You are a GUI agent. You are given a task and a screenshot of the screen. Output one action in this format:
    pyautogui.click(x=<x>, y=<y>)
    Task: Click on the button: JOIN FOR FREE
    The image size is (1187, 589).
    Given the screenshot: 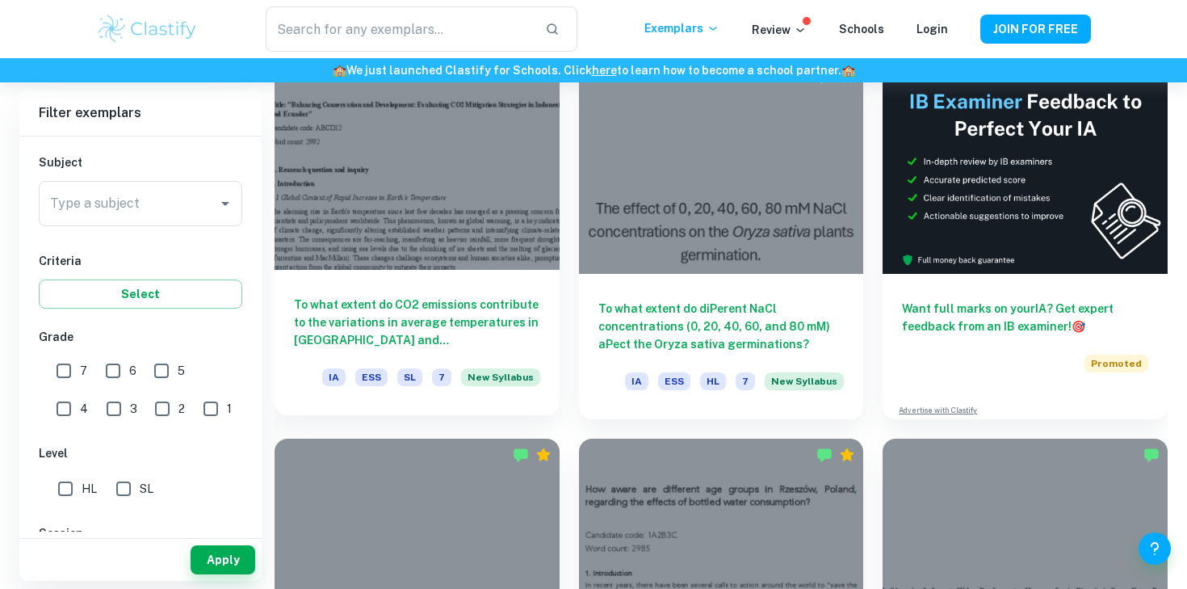 What is the action you would take?
    pyautogui.click(x=1035, y=29)
    